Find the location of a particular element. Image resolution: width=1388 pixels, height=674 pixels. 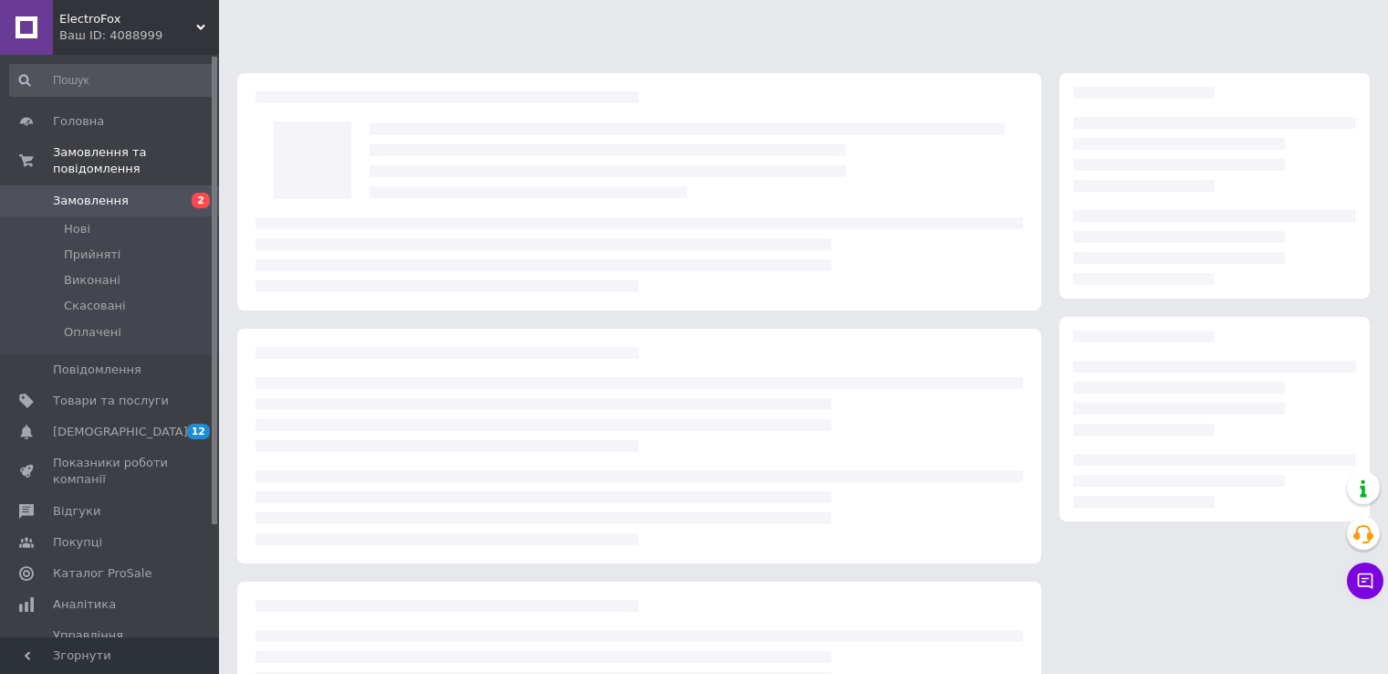

span: 12 is located at coordinates (198, 431).